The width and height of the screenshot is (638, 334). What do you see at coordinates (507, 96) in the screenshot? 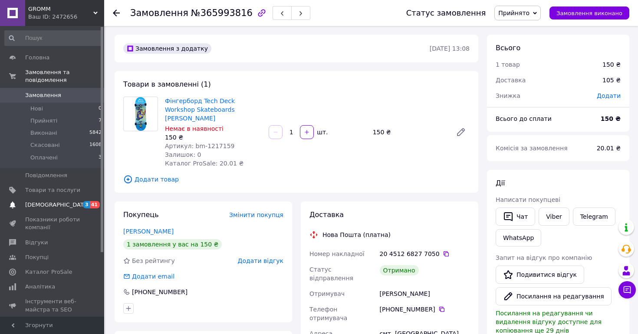
I see `span: Знижка` at bounding box center [507, 96].